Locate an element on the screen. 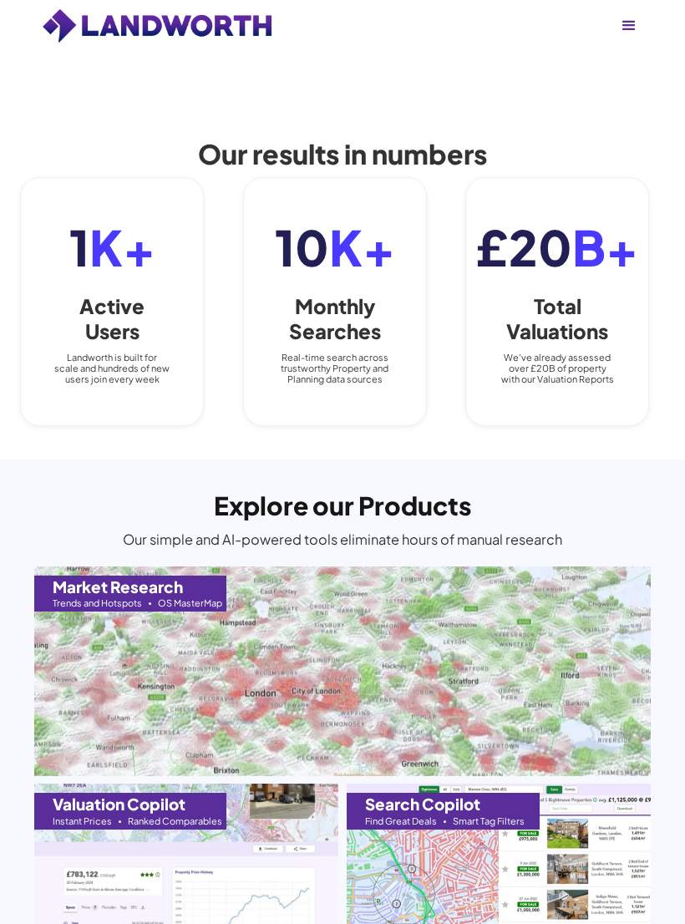 This screenshot has width=685, height=924. h3: Active Users is located at coordinates (112, 319).